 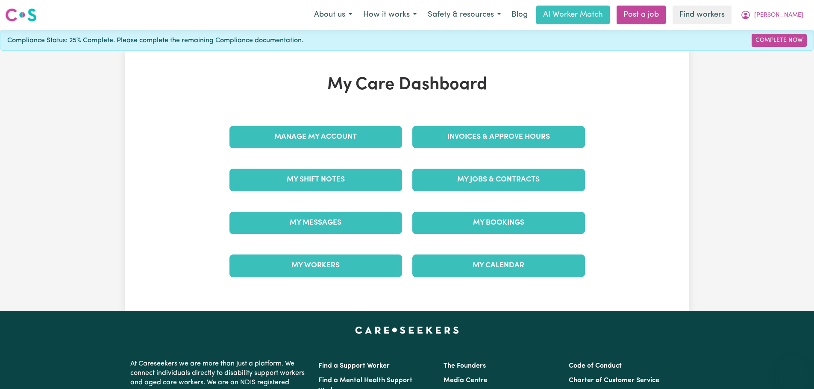 What do you see at coordinates (464, 366) in the screenshot?
I see `a: The Founders` at bounding box center [464, 366].